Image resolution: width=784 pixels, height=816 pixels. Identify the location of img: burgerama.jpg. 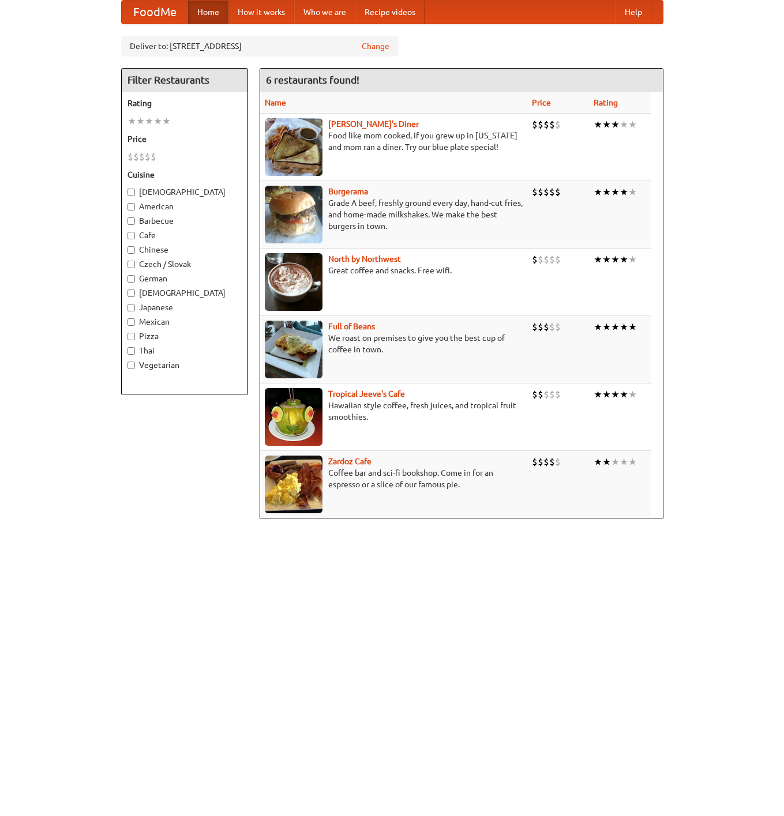
(294, 215).